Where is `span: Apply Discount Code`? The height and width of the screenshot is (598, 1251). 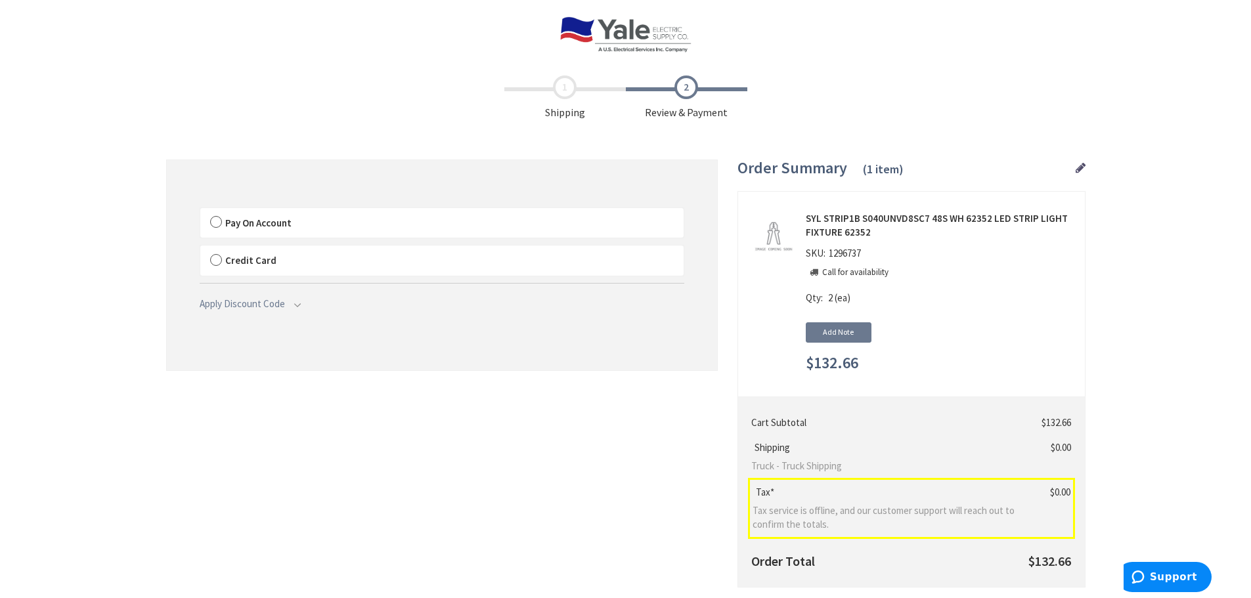 span: Apply Discount Code is located at coordinates (242, 303).